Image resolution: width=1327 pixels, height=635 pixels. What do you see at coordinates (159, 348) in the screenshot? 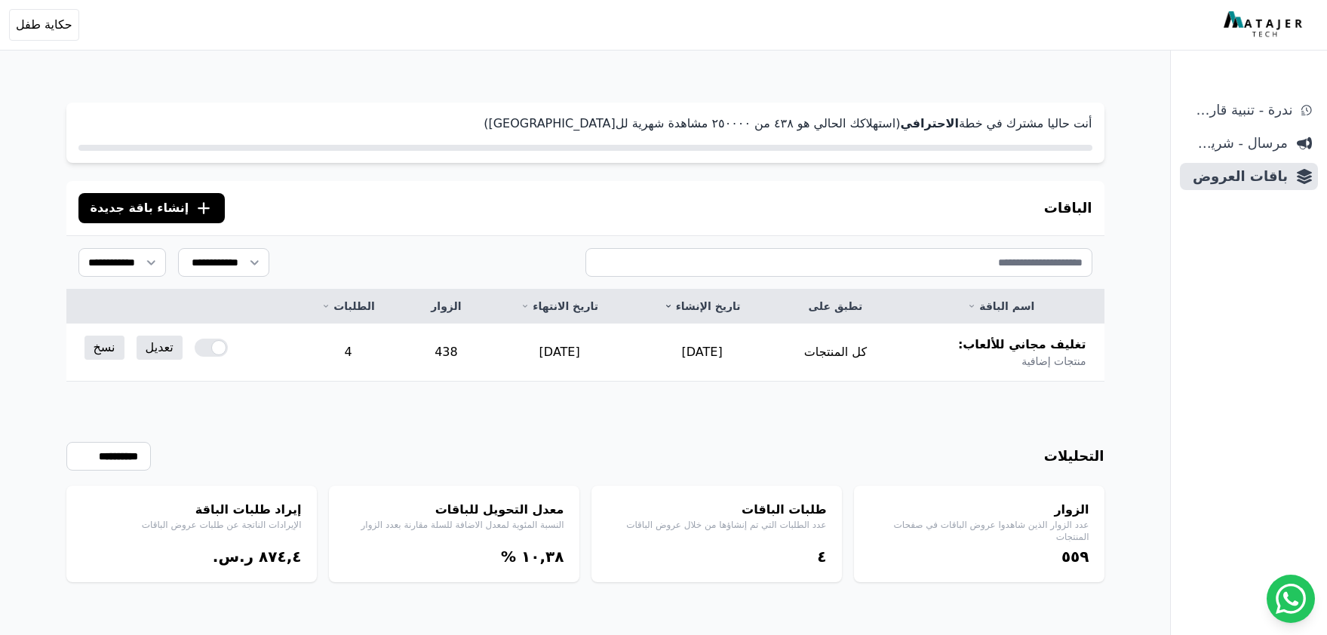
I see `a: تعديل` at bounding box center [159, 348].